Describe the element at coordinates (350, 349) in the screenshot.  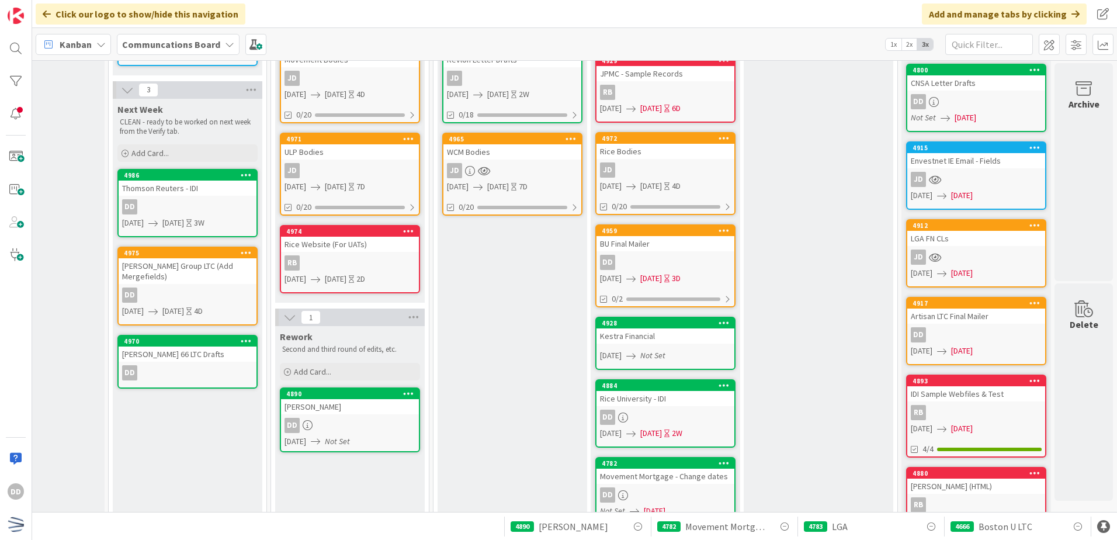
I see `p: Second and third round of edits, etc.` at that location.